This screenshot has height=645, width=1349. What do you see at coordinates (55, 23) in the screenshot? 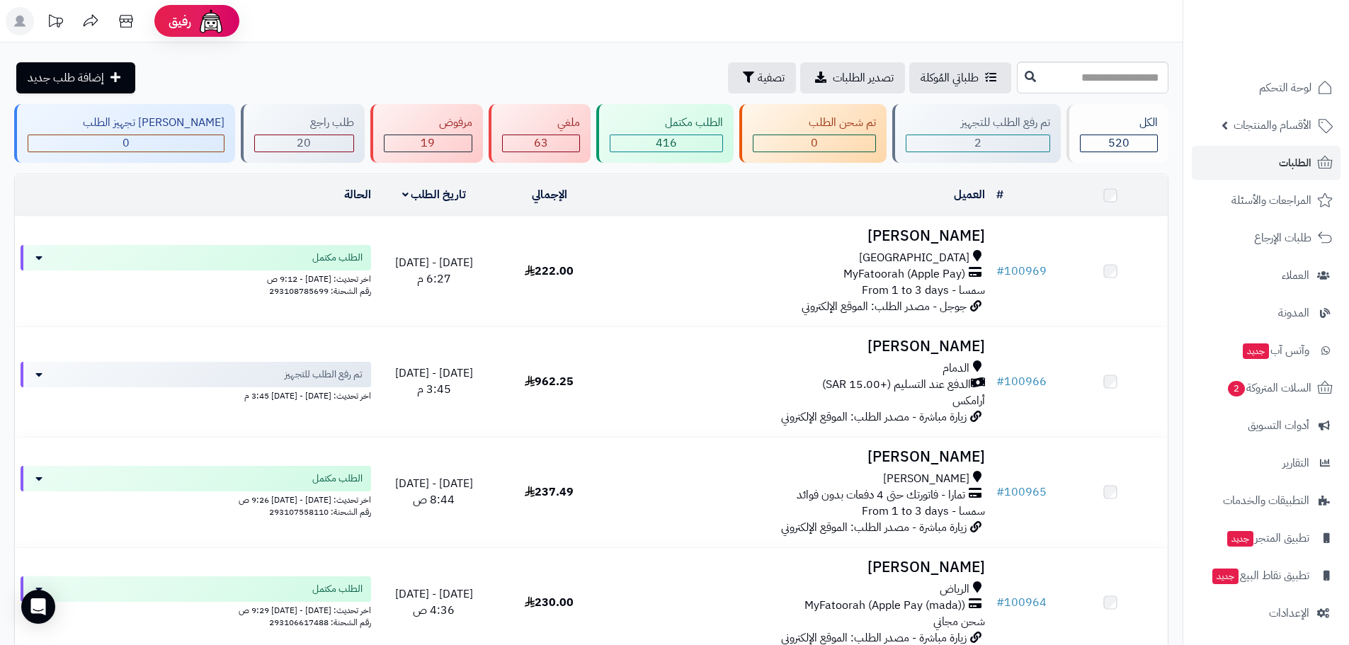
I see `a: تحديثات المنصة` at bounding box center [55, 23].